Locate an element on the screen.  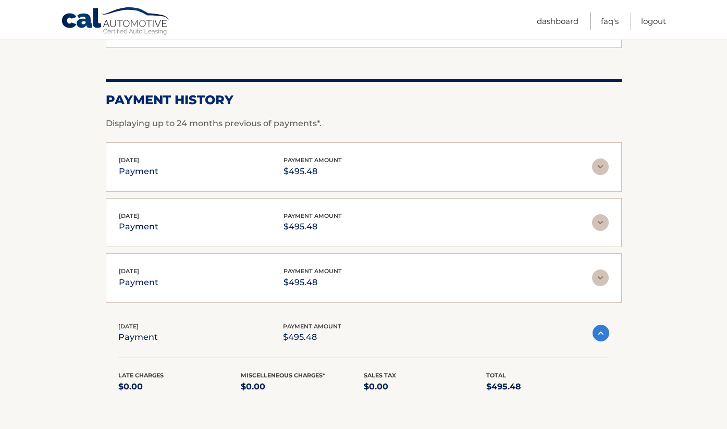
p: Displaying up to 24 months previous of payments*. is located at coordinates (364, 124).